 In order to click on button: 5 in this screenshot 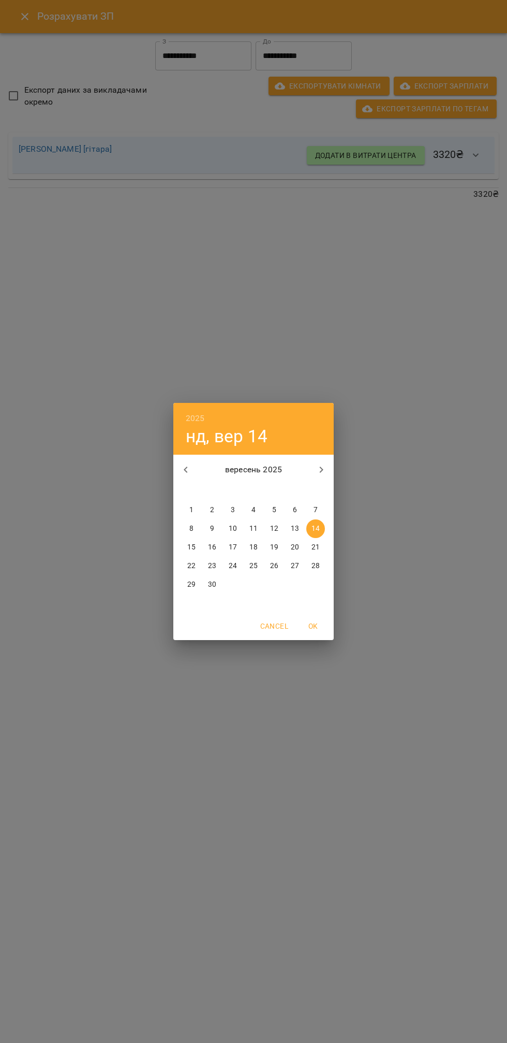, I will do `click(274, 510)`.